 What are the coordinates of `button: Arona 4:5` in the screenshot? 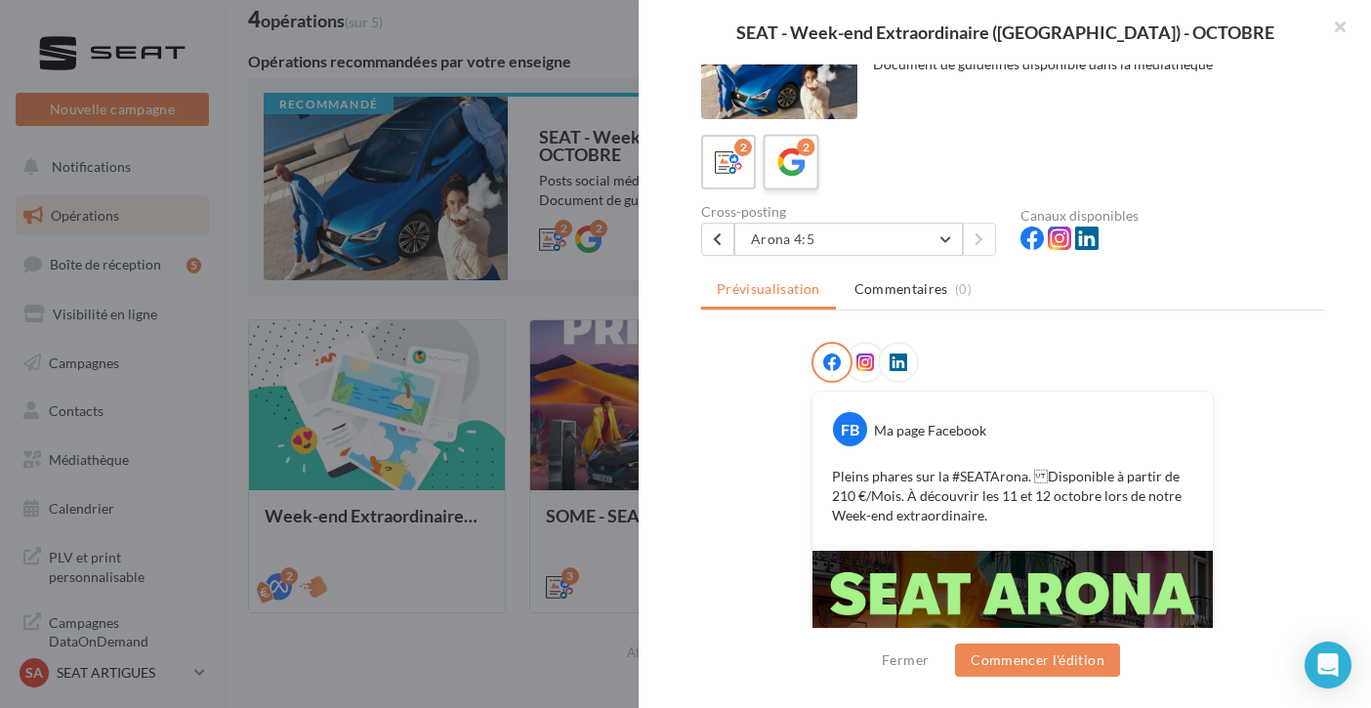 It's located at (848, 239).